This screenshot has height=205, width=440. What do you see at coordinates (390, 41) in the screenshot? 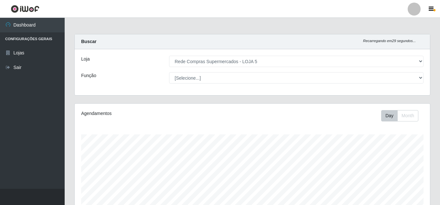
I see `i: Recarregando em 29 segundos...` at bounding box center [390, 41].